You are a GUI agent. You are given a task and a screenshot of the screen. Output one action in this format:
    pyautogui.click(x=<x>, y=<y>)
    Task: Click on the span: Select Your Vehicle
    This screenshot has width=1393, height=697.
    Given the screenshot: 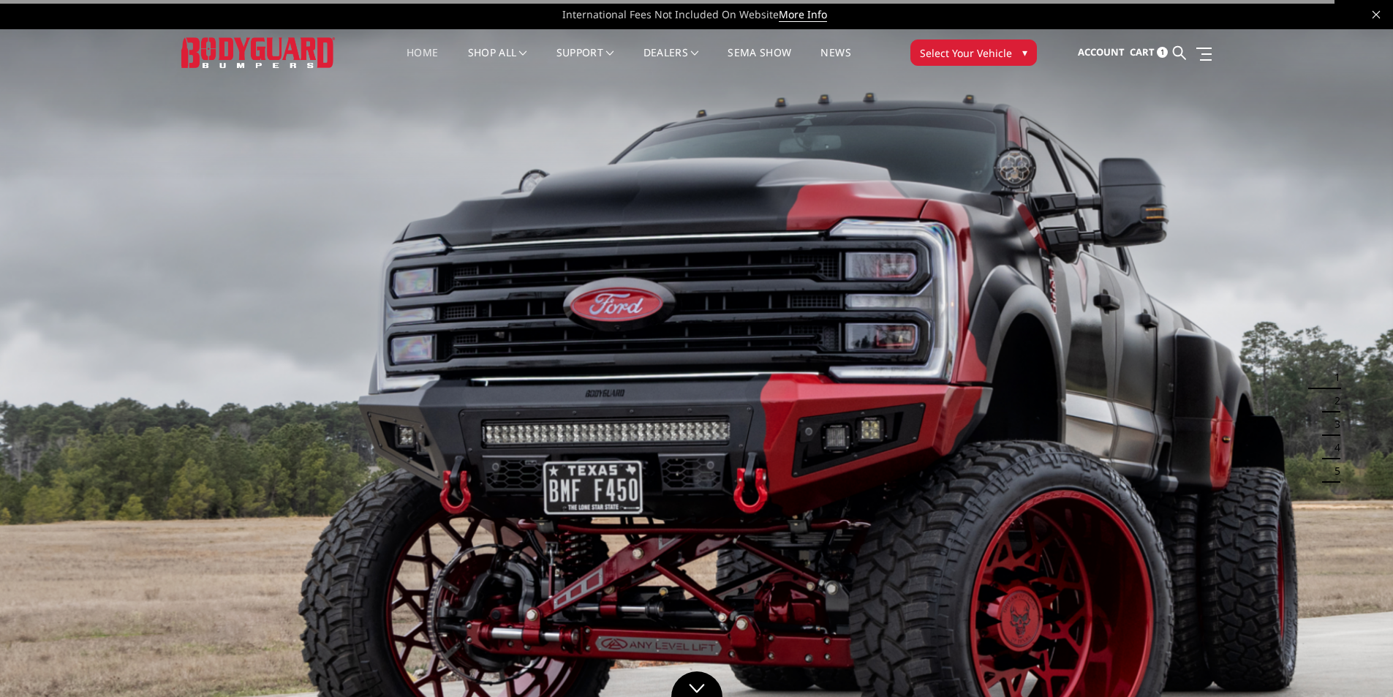 What is the action you would take?
    pyautogui.click(x=966, y=53)
    